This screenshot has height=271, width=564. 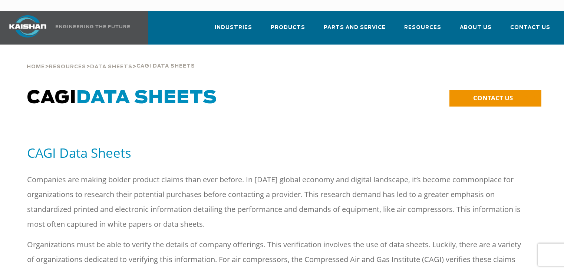 What do you see at coordinates (354, 27) in the screenshot?
I see `span: Parts and Service` at bounding box center [354, 27].